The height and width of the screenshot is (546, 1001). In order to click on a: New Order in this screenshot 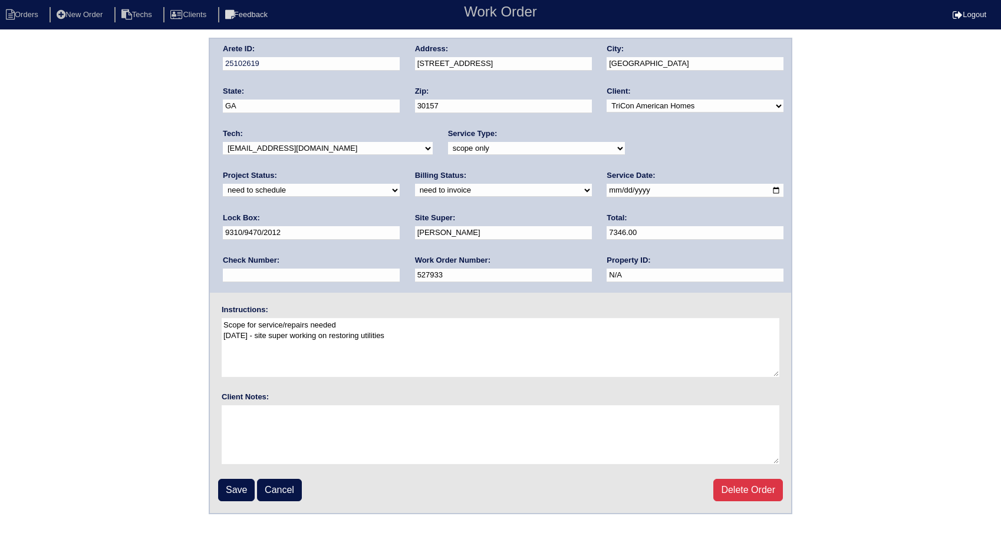, I will do `click(81, 14)`.